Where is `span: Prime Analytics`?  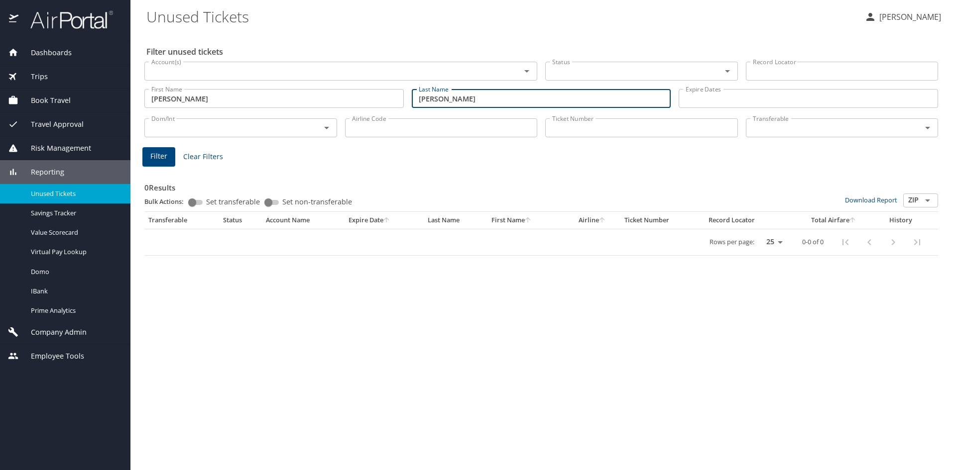 span: Prime Analytics is located at coordinates (75, 311).